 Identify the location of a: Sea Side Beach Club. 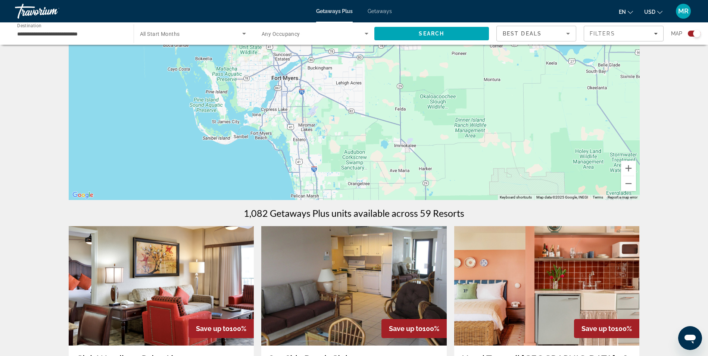
(354, 286).